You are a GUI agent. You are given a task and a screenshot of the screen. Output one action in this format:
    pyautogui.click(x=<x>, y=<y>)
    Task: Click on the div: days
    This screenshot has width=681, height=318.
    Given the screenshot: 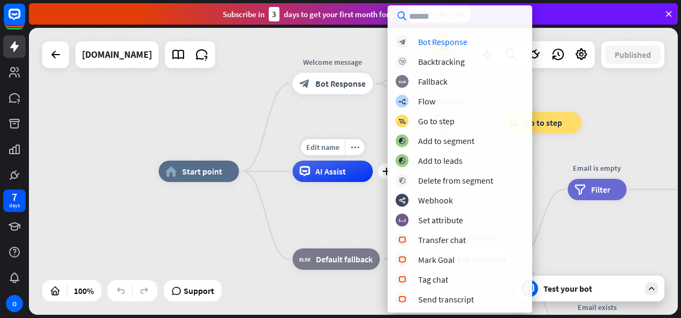 What is the action you would take?
    pyautogui.click(x=14, y=206)
    